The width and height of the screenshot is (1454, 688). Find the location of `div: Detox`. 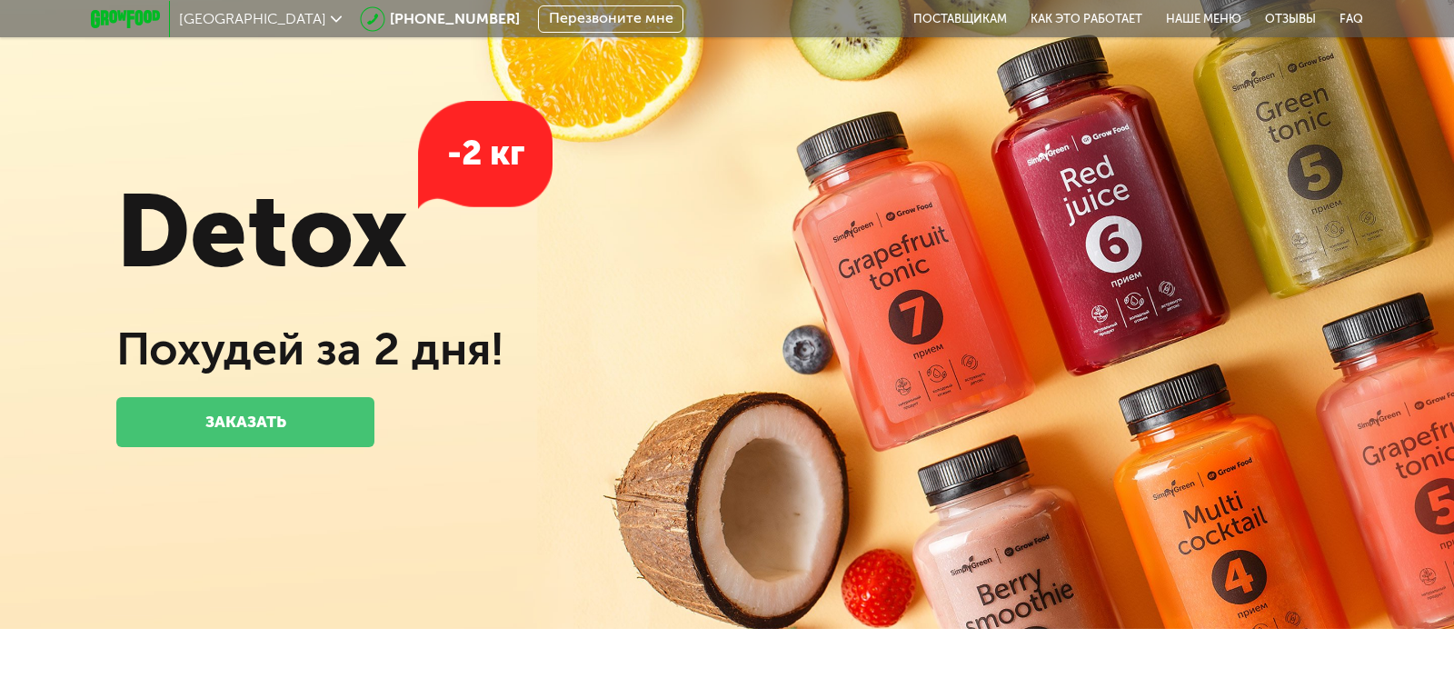

div: Detox is located at coordinates (310, 232).